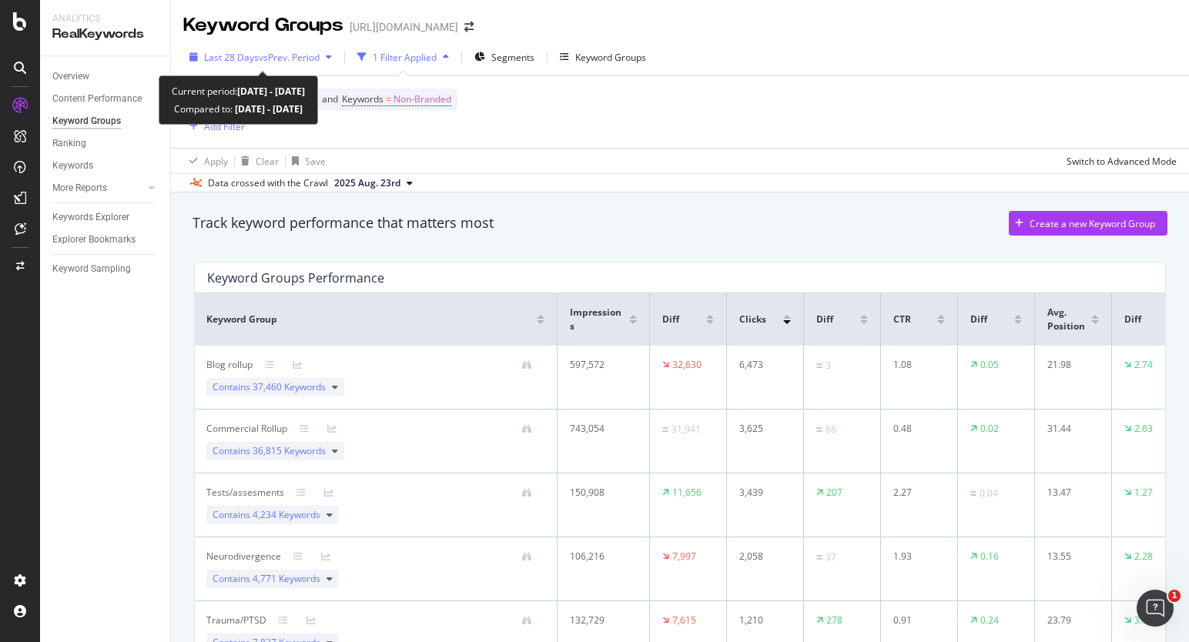  What do you see at coordinates (834, 621) in the screenshot?
I see `div: 278` at bounding box center [834, 621].